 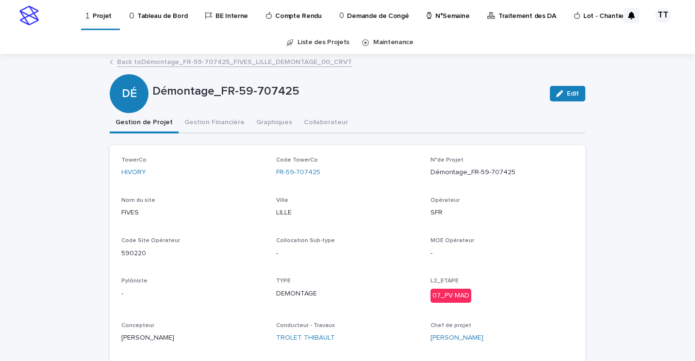 I want to click on p: FIVES, so click(x=193, y=212).